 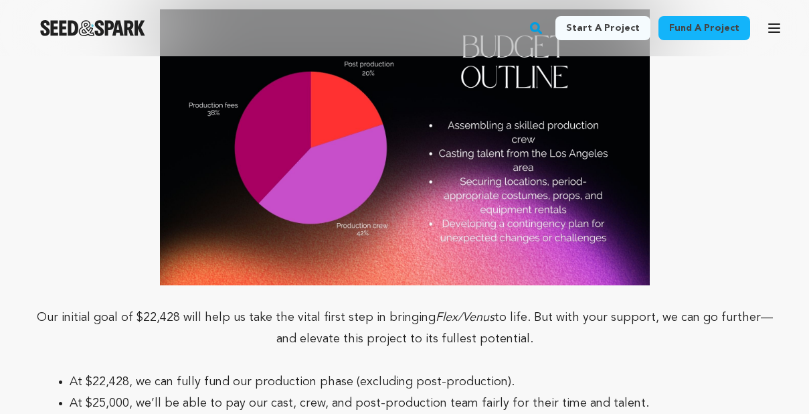 What do you see at coordinates (405, 147) in the screenshot?
I see `img: 1753238787-Black%20Purple%20Red%20Gradients%20Basic%20Simple%20Presentation%202.jpg.jpg` at bounding box center [405, 147].